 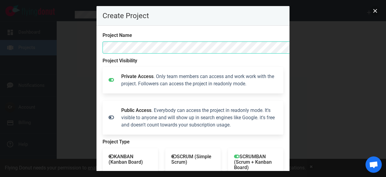 I want to click on p: Create Project, so click(x=193, y=16).